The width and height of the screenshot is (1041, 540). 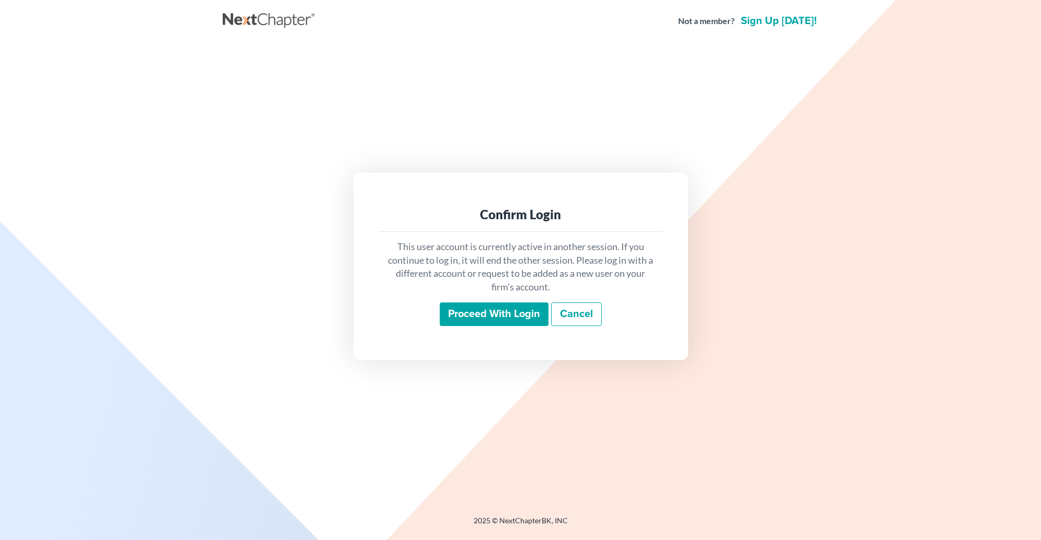 What do you see at coordinates (706, 21) in the screenshot?
I see `strong: Not a member?` at bounding box center [706, 21].